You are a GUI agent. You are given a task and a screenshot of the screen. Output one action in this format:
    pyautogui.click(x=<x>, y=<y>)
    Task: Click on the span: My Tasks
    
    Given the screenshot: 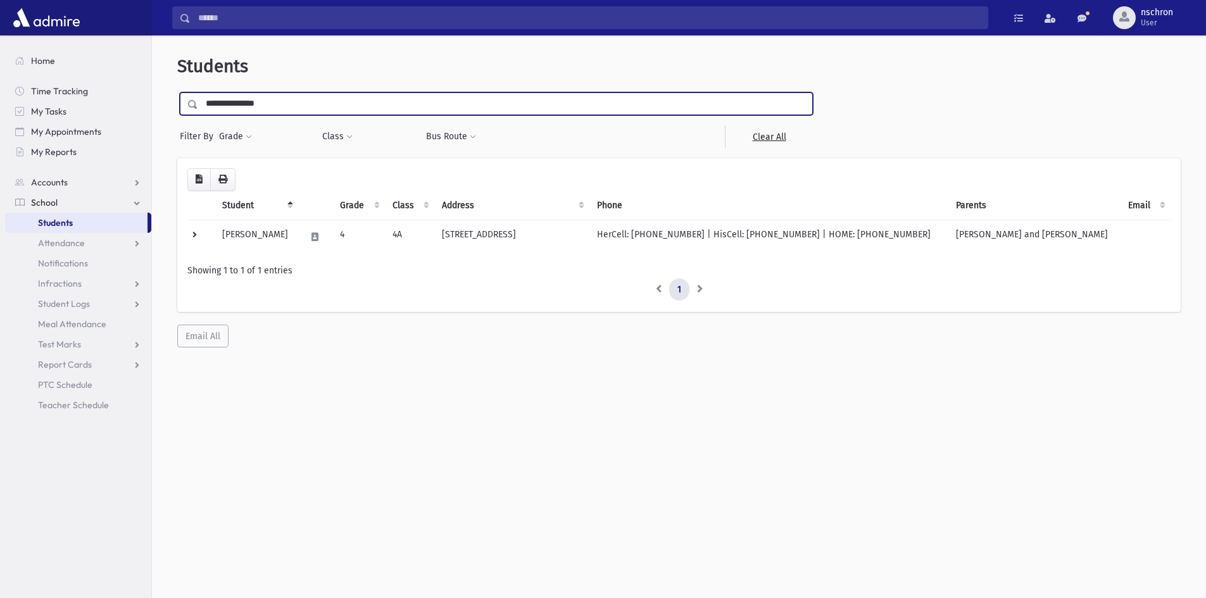 What is the action you would take?
    pyautogui.click(x=49, y=111)
    